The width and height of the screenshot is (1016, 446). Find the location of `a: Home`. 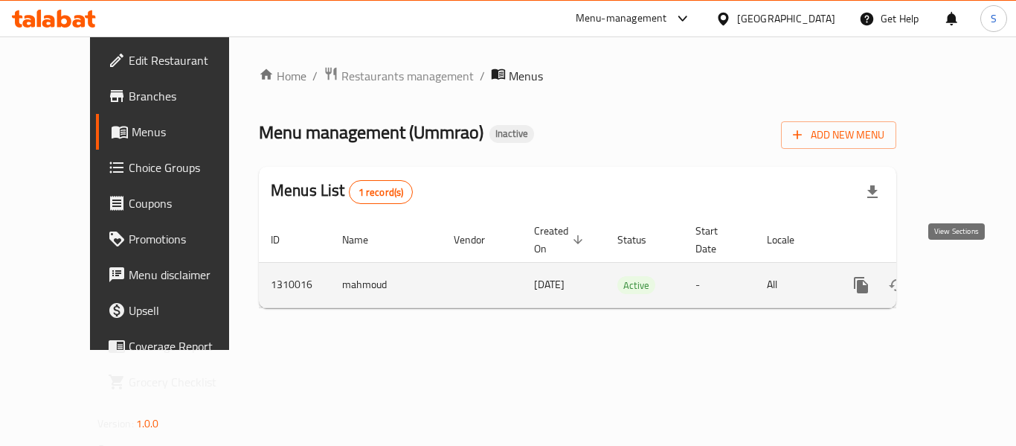

a: Home is located at coordinates (283, 76).